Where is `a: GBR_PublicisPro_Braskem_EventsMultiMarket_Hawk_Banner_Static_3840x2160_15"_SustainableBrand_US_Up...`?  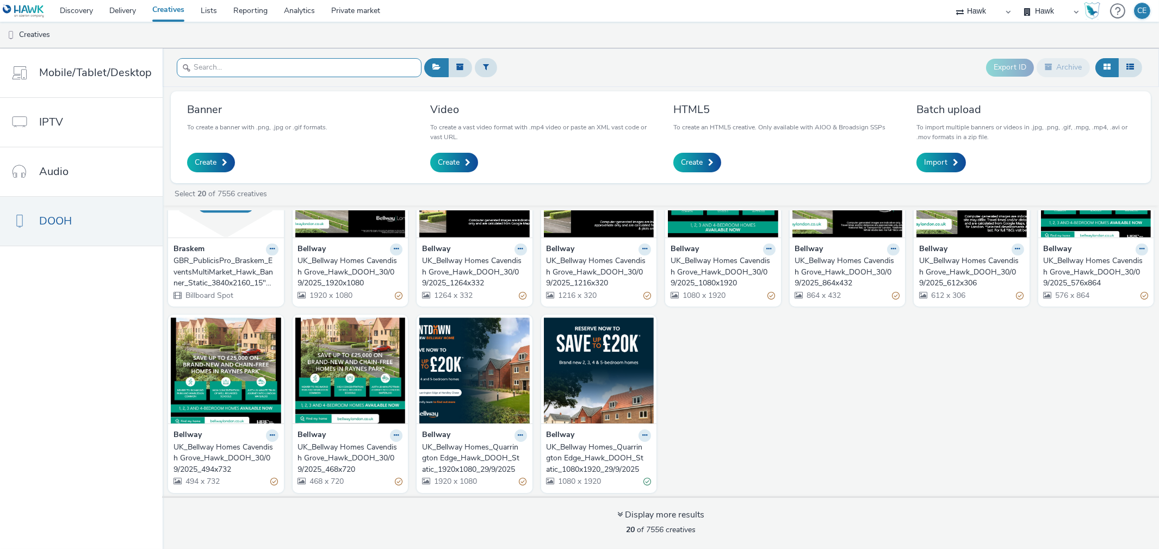 a: GBR_PublicisPro_Braskem_EventsMultiMarket_Hawk_Banner_Static_3840x2160_15"_SustainableBrand_US_Up... is located at coordinates (226, 272).